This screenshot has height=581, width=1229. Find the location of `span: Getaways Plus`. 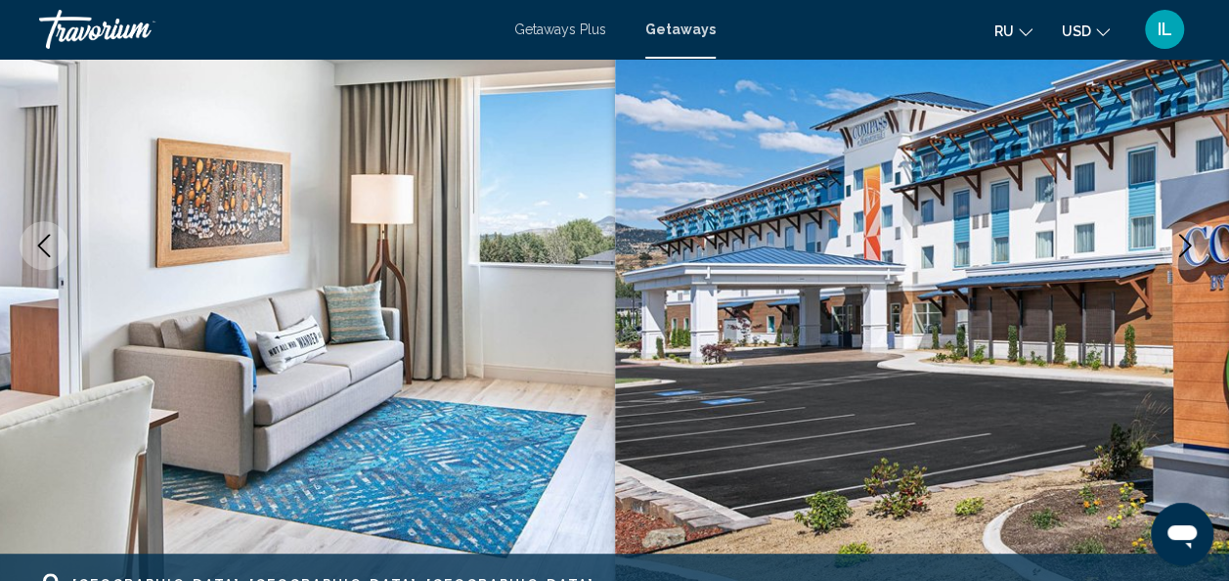

span: Getaways Plus is located at coordinates (560, 29).